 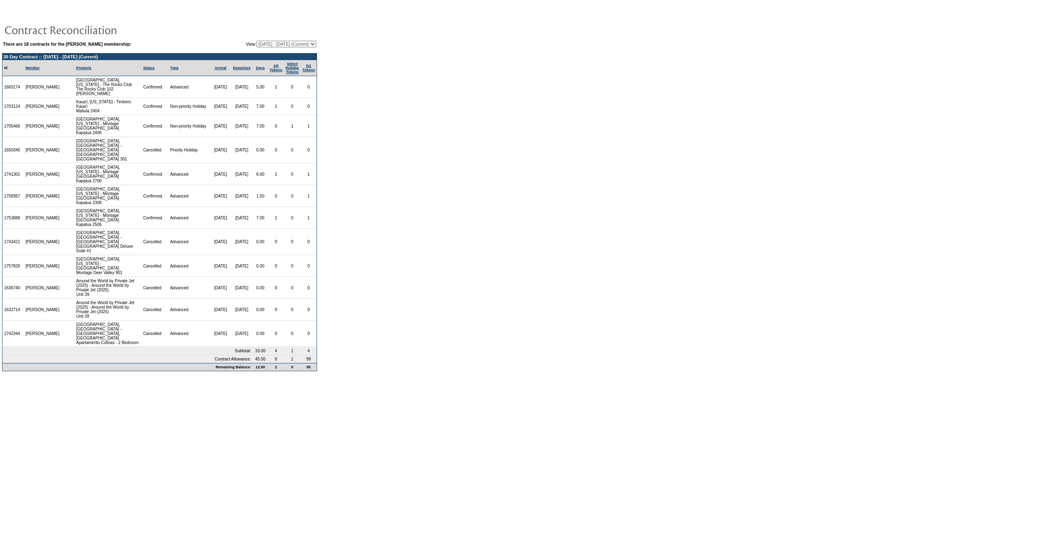 What do you see at coordinates (13, 288) in the screenshot?
I see `td: 1636740` at bounding box center [13, 288].